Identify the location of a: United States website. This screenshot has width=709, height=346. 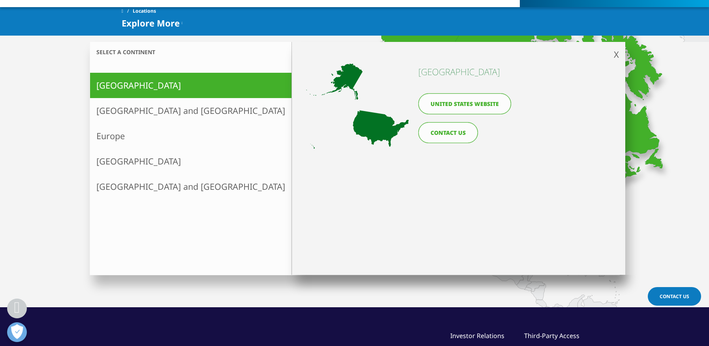
(464, 103).